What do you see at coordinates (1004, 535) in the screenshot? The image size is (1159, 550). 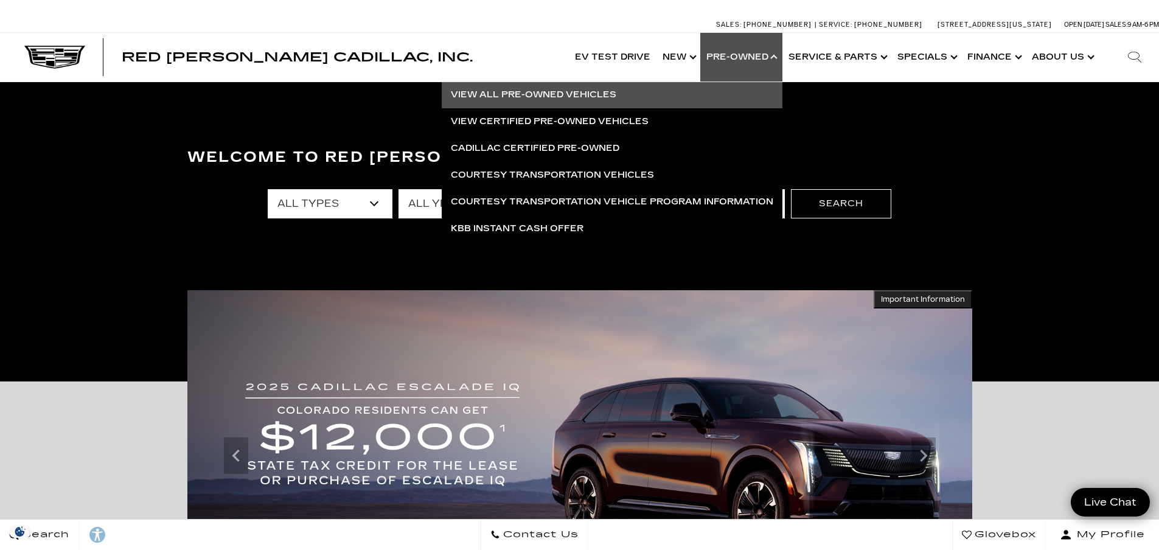 I see `span: Glovebox` at bounding box center [1004, 535].